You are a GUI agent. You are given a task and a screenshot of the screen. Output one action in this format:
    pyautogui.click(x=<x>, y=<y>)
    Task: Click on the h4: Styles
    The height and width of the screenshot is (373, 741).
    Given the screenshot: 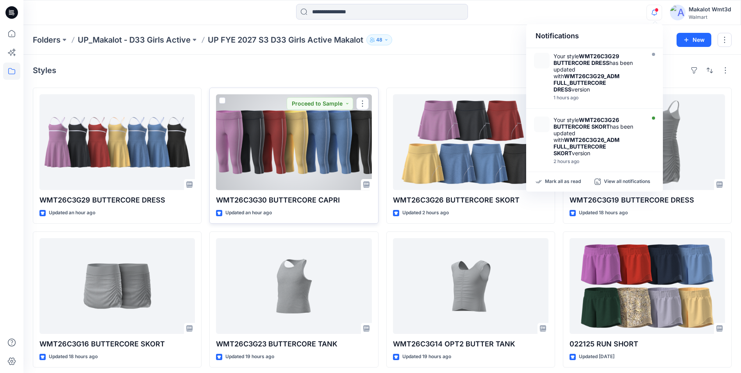 What is the action you would take?
    pyautogui.click(x=45, y=70)
    